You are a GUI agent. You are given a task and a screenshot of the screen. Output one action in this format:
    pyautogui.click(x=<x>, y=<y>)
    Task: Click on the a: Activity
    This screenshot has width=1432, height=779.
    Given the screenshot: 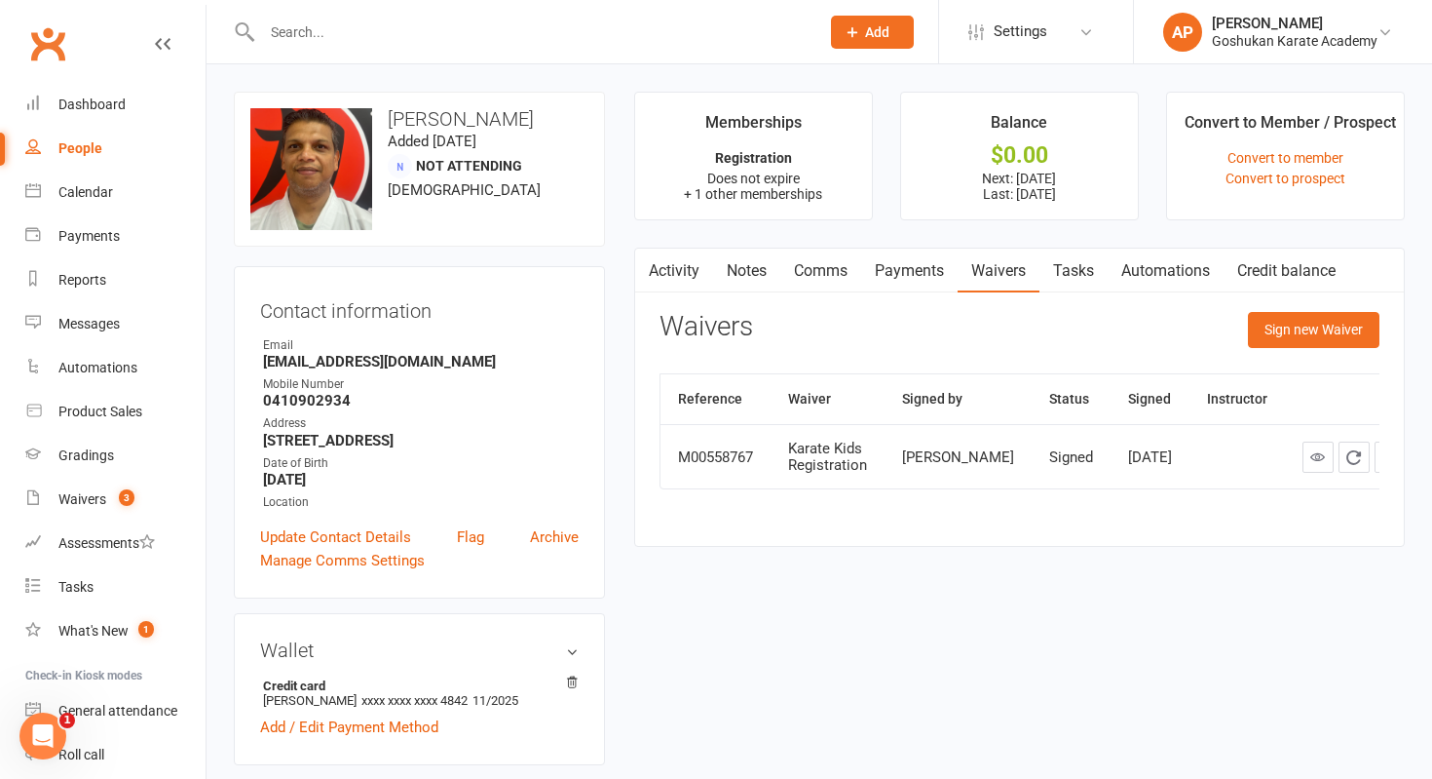 What is the action you would take?
    pyautogui.click(x=674, y=271)
    